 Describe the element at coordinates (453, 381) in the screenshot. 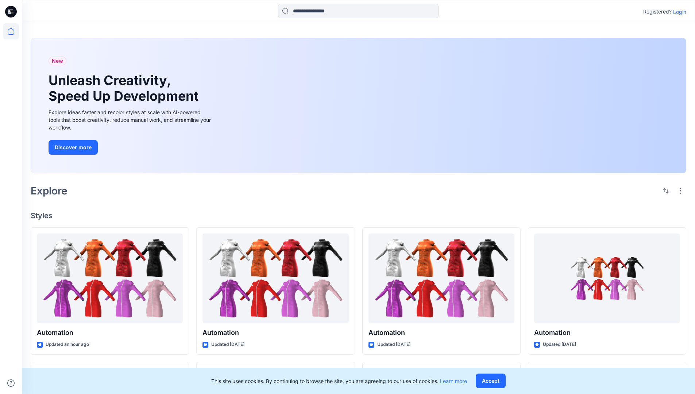

I see `a: Learn more` at that location.